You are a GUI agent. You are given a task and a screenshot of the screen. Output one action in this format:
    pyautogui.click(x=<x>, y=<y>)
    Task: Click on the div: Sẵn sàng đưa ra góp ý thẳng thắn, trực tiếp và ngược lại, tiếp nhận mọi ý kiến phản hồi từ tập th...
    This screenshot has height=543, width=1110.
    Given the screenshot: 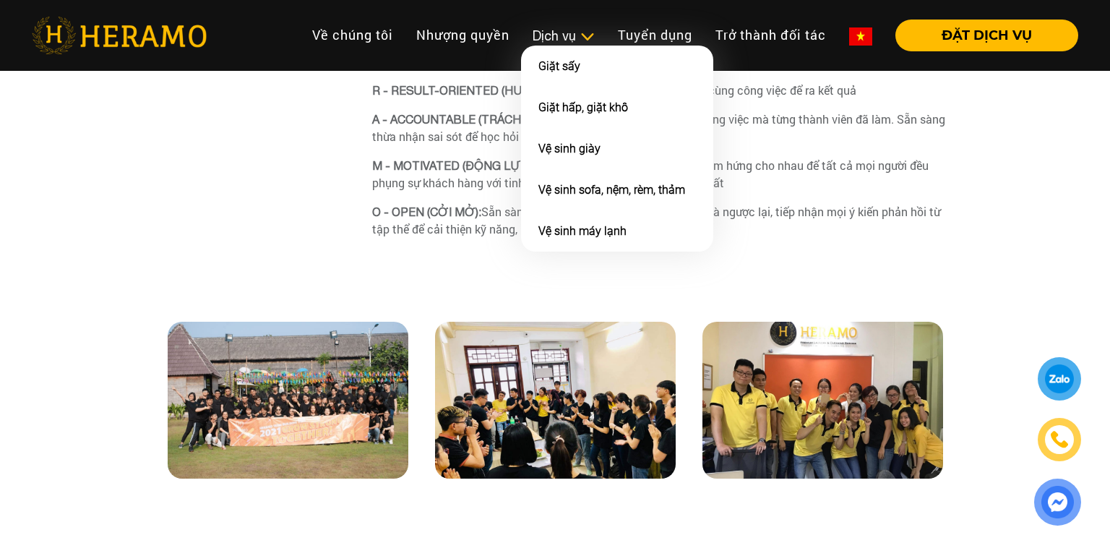 What is the action you would take?
    pyautogui.click(x=664, y=220)
    